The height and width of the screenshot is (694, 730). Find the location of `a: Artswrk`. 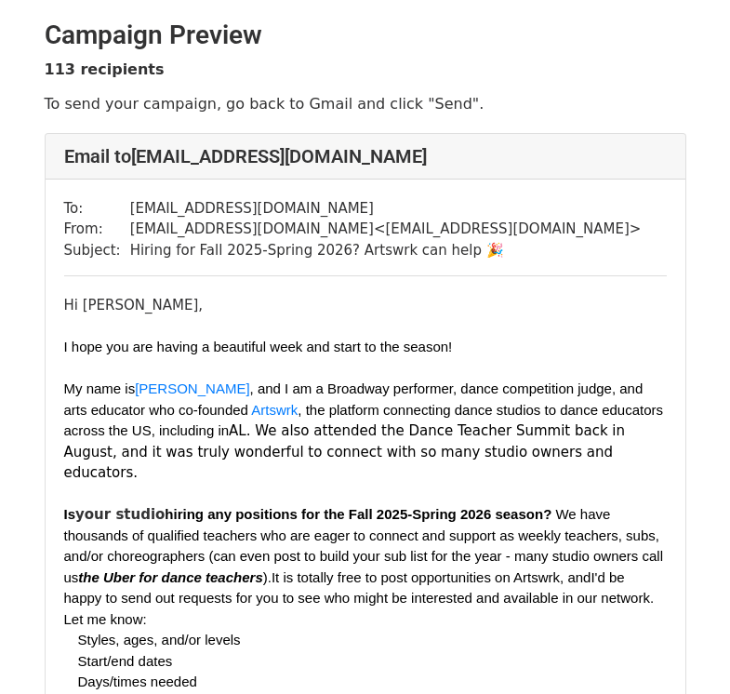

a: Artswrk is located at coordinates (274, 409).